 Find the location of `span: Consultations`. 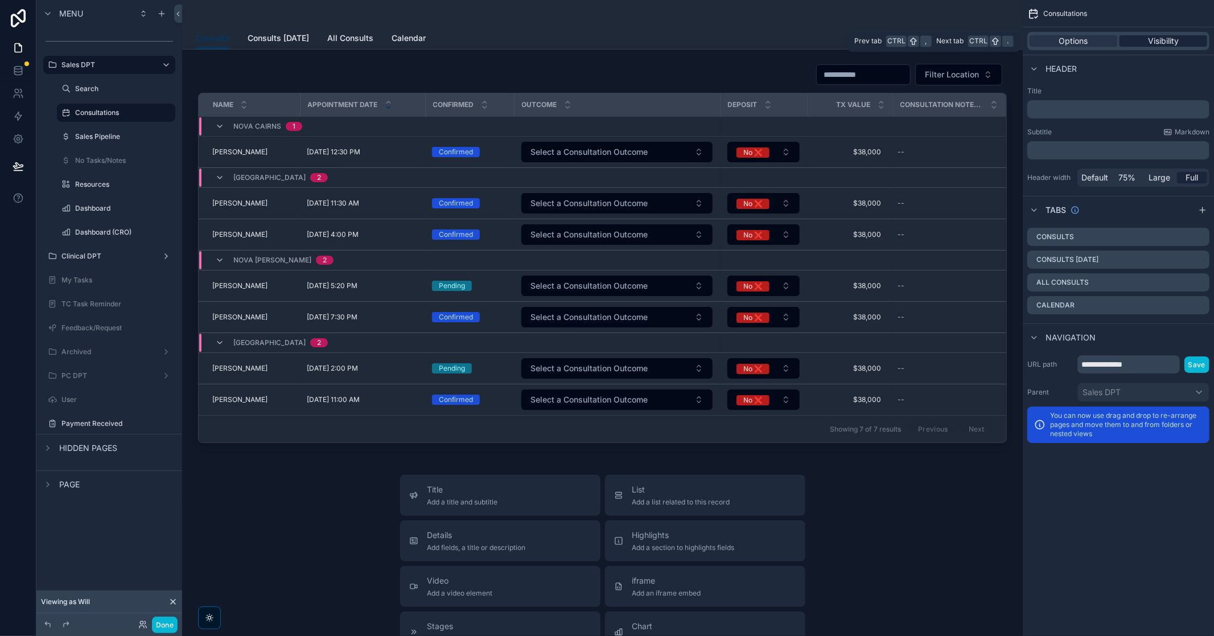

span: Consultations is located at coordinates (1065, 14).